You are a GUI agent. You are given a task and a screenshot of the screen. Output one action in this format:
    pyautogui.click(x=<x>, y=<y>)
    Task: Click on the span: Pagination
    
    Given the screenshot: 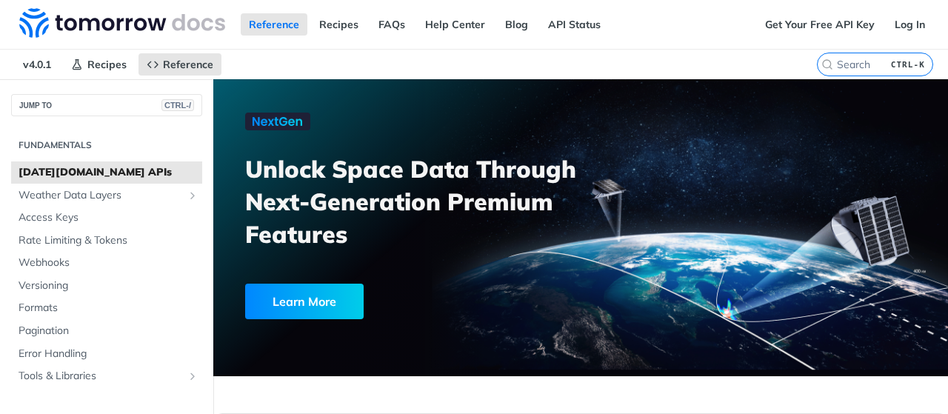 What is the action you would take?
    pyautogui.click(x=108, y=331)
    